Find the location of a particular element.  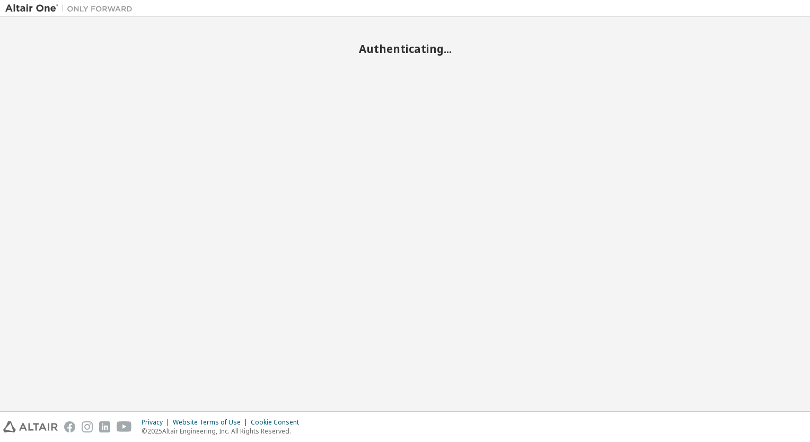

img: facebook.svg is located at coordinates (69, 427).